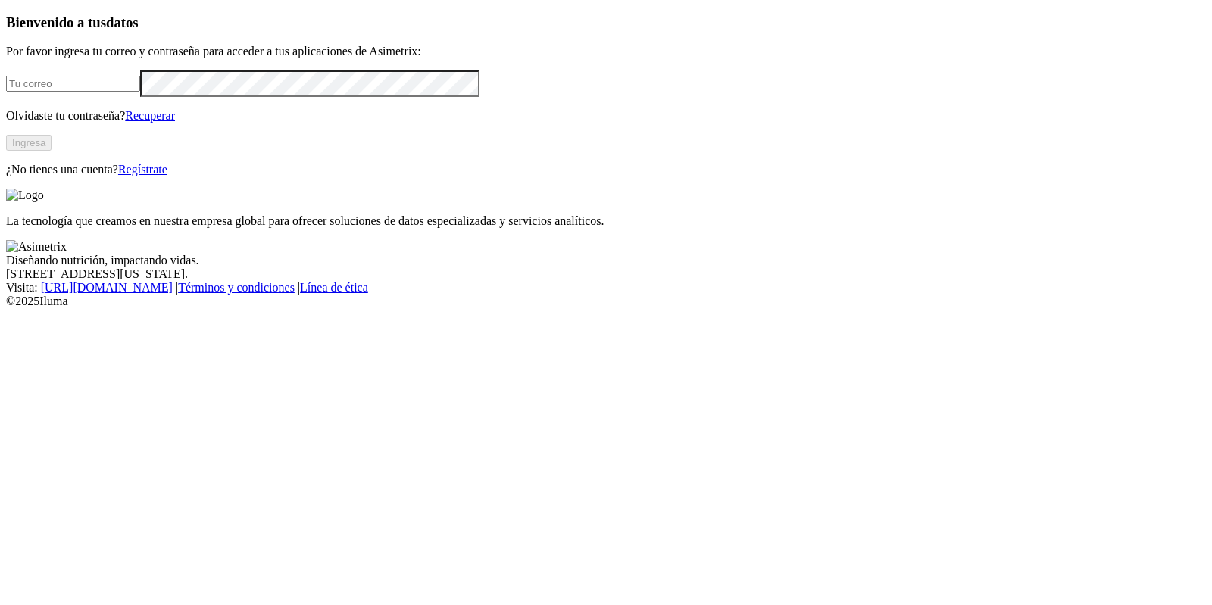 The height and width of the screenshot is (605, 1212). Describe the element at coordinates (606, 221) in the screenshot. I see `p: La tecnología que creamos en nuestra empresa global para ofrecer soluciones de datos especializad...` at that location.